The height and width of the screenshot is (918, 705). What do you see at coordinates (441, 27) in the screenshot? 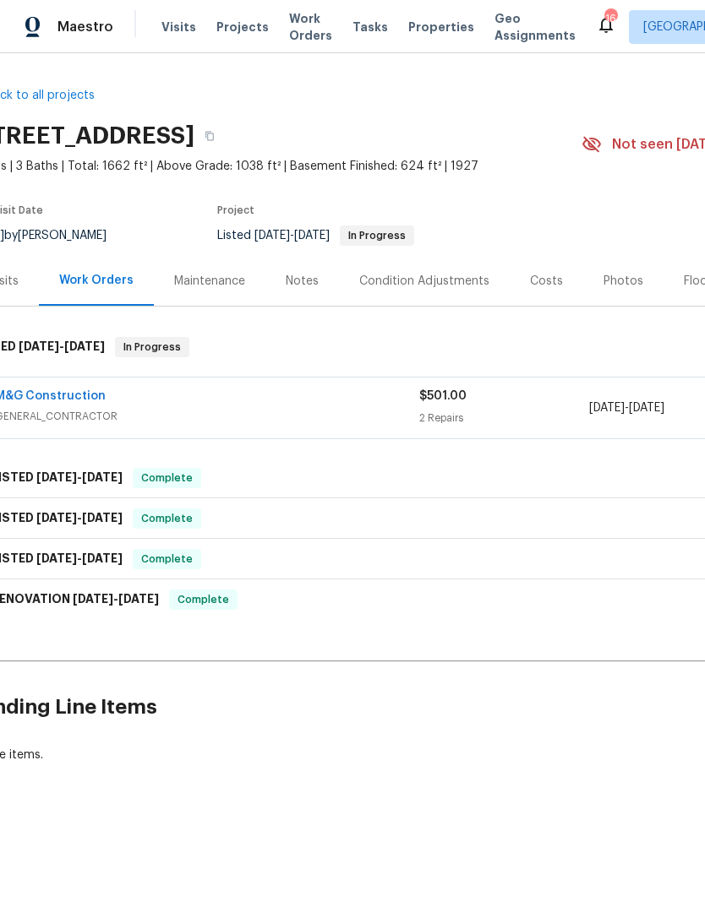
I see `span: Properties` at bounding box center [441, 27].